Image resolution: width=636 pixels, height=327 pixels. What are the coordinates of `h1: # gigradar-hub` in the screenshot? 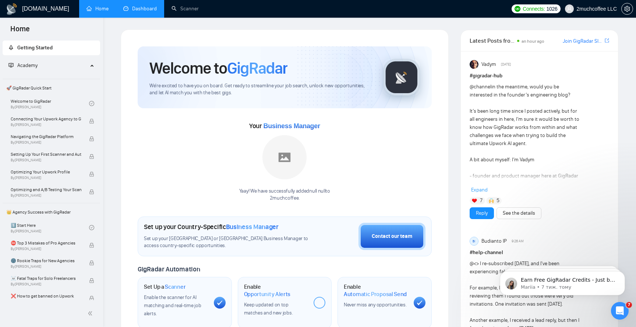 It's located at (539, 76).